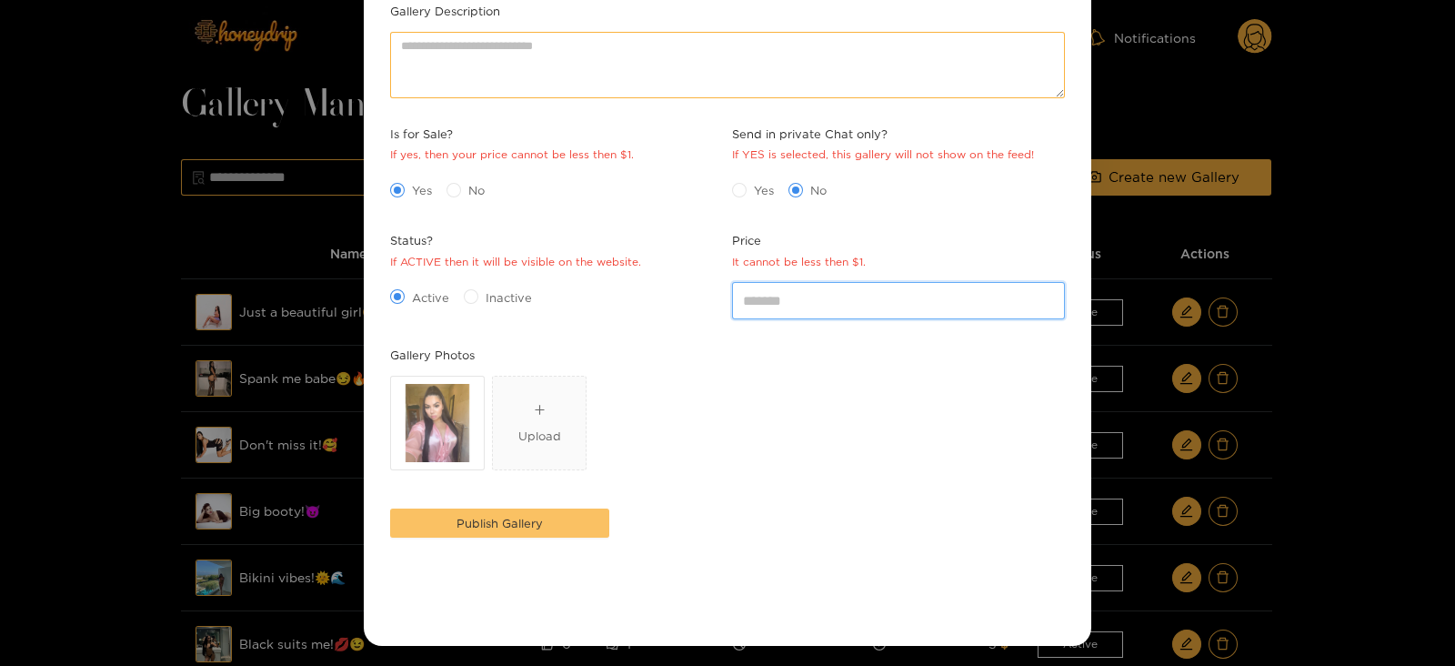  I want to click on span: Status?, so click(516, 240).